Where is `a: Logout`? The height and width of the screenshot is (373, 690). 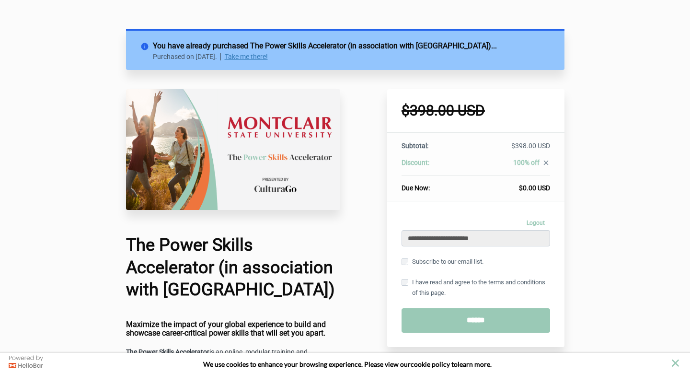
a: Logout is located at coordinates (536, 223).